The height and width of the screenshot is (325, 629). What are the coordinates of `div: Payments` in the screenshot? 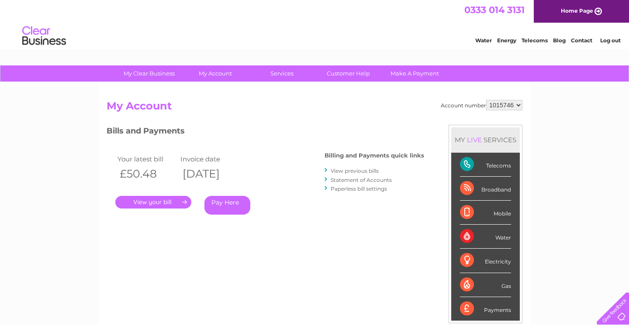 It's located at (485, 309).